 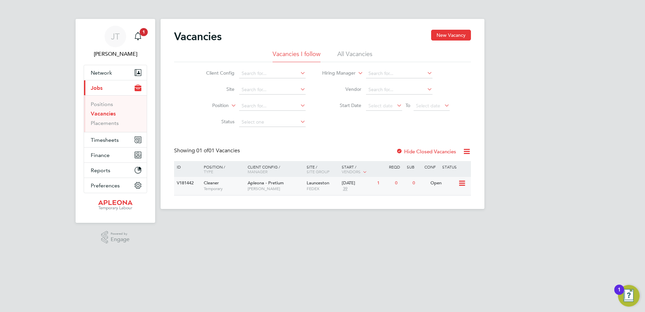 I want to click on label: Vendor, so click(x=342, y=89).